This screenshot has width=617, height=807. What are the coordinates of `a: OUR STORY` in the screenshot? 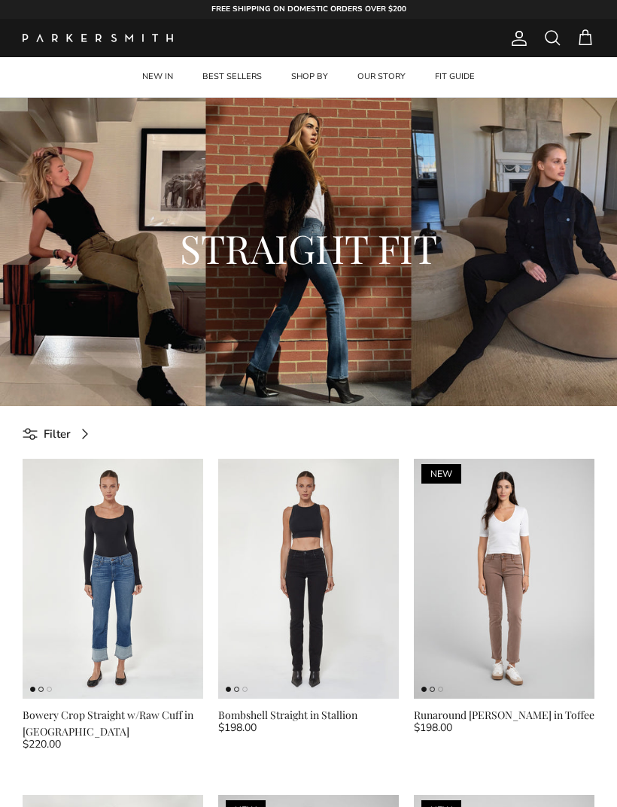 It's located at (382, 77).